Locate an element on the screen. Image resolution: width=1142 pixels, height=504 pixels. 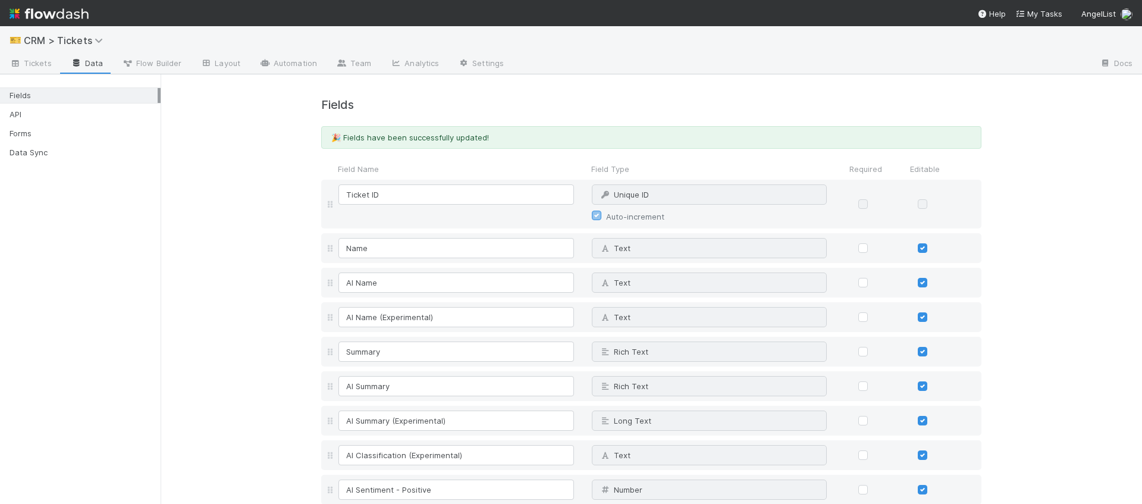
span: AngelList is located at coordinates (1098, 14).